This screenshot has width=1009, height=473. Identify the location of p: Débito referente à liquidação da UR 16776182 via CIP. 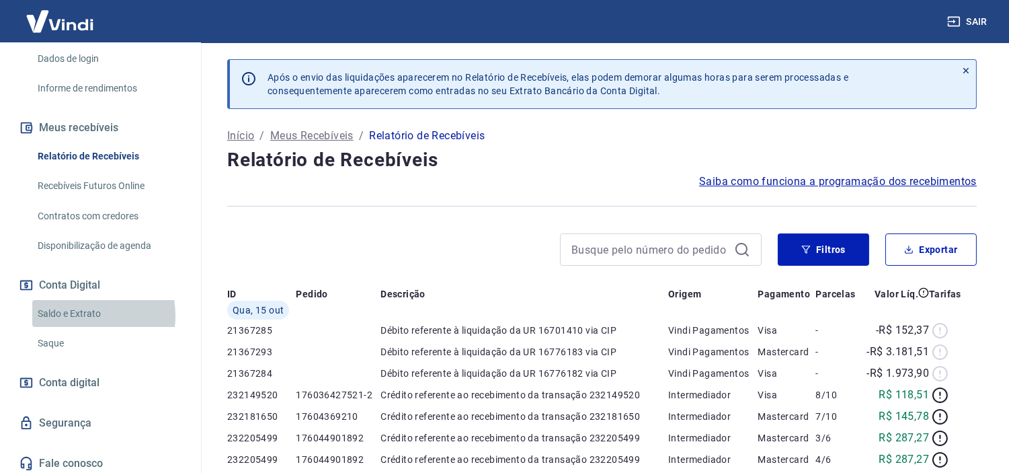
(524, 373).